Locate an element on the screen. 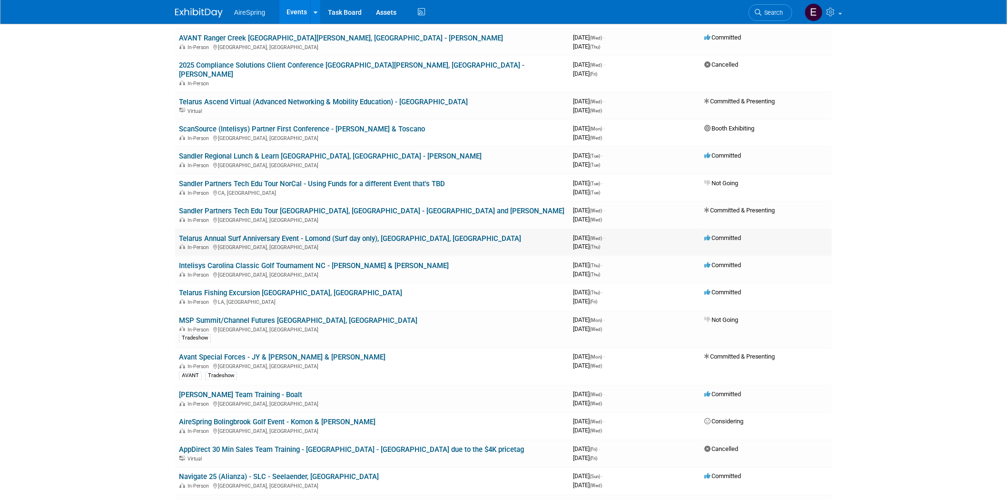 Image resolution: width=1007 pixels, height=500 pixels. div: AVANT is located at coordinates (190, 376).